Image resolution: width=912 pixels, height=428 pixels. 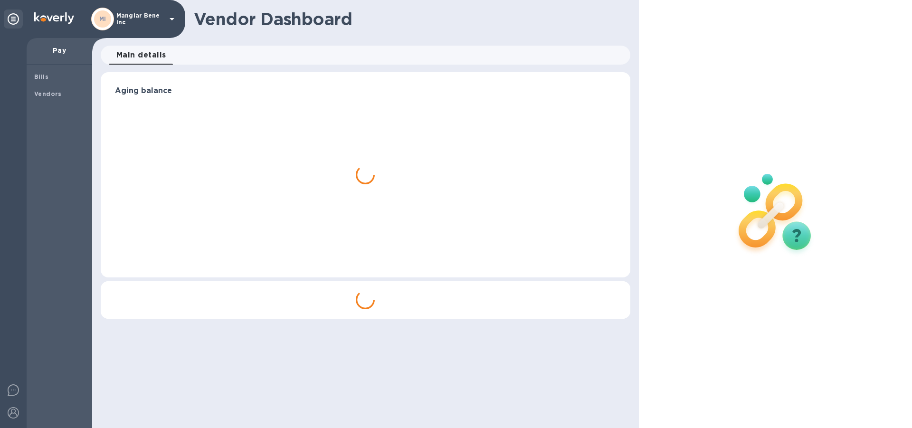 I want to click on p: Pay, so click(x=59, y=50).